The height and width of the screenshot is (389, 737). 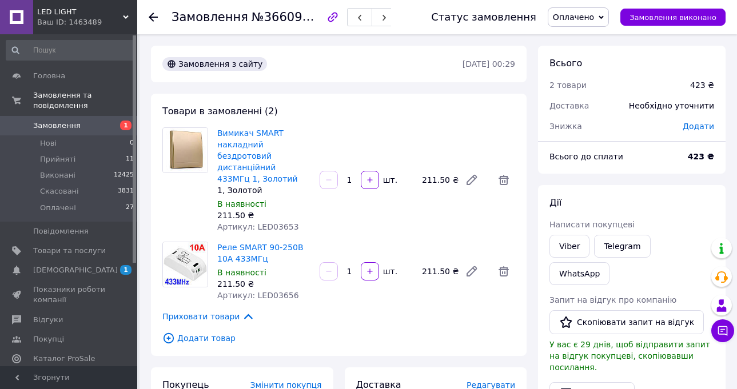 What do you see at coordinates (87, 22) in the screenshot?
I see `div: Ваш ID: 1463489` at bounding box center [87, 22].